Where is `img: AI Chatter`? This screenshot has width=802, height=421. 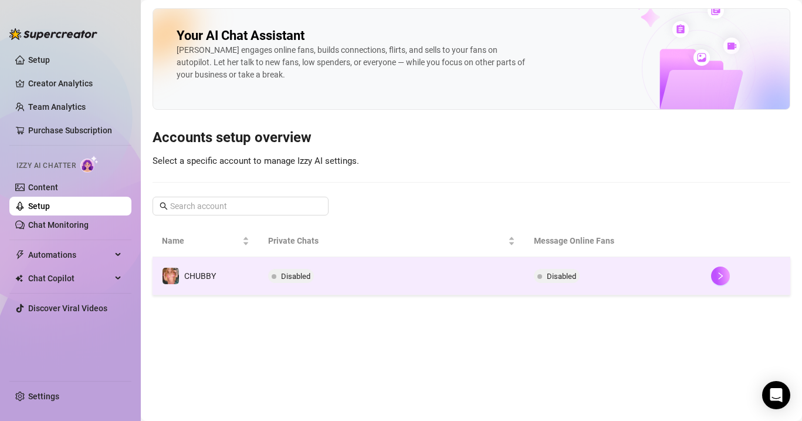 img: AI Chatter is located at coordinates (89, 164).